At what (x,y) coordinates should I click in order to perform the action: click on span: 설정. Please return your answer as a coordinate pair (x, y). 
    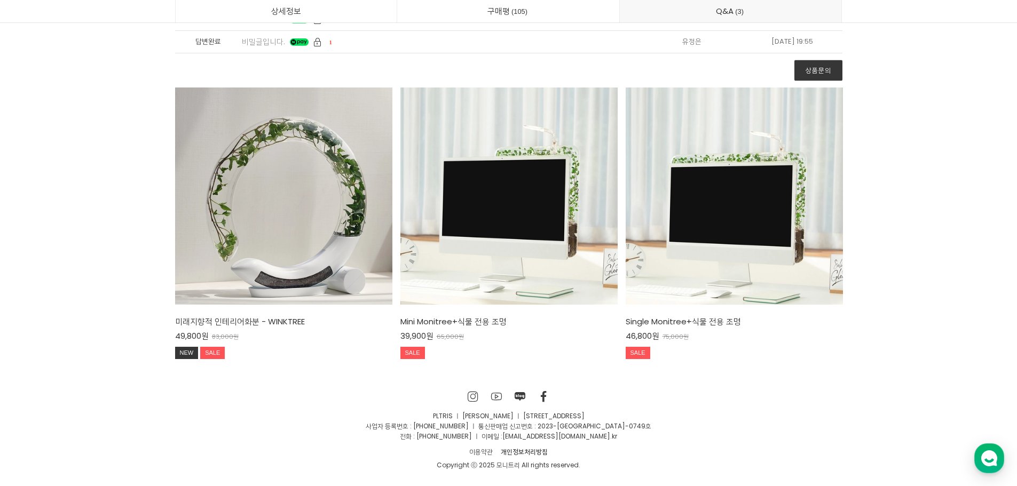
    Looking at the image, I should click on (171, 359).